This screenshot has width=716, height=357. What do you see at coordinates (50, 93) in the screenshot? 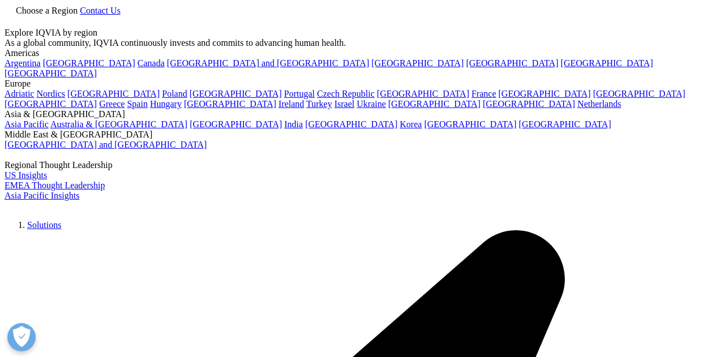
I see `a: Nordics` at bounding box center [50, 93].